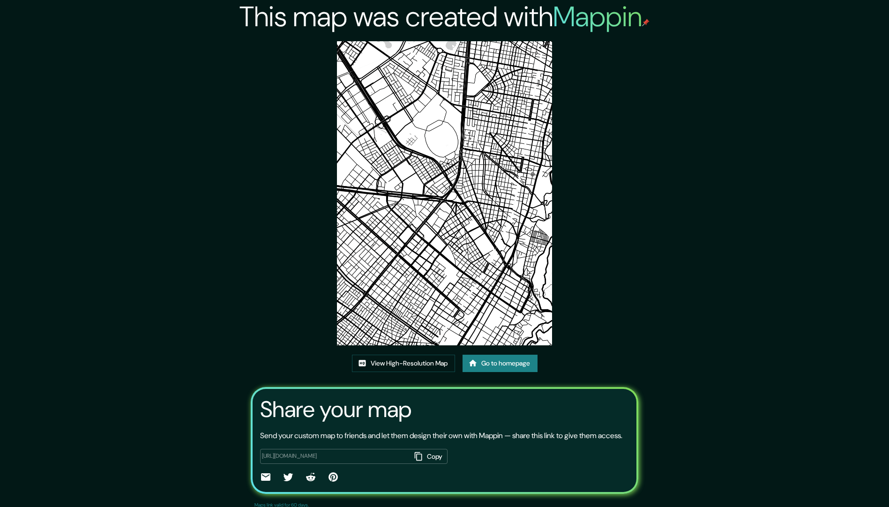 This screenshot has width=889, height=507. I want to click on h3: Share your map, so click(336, 410).